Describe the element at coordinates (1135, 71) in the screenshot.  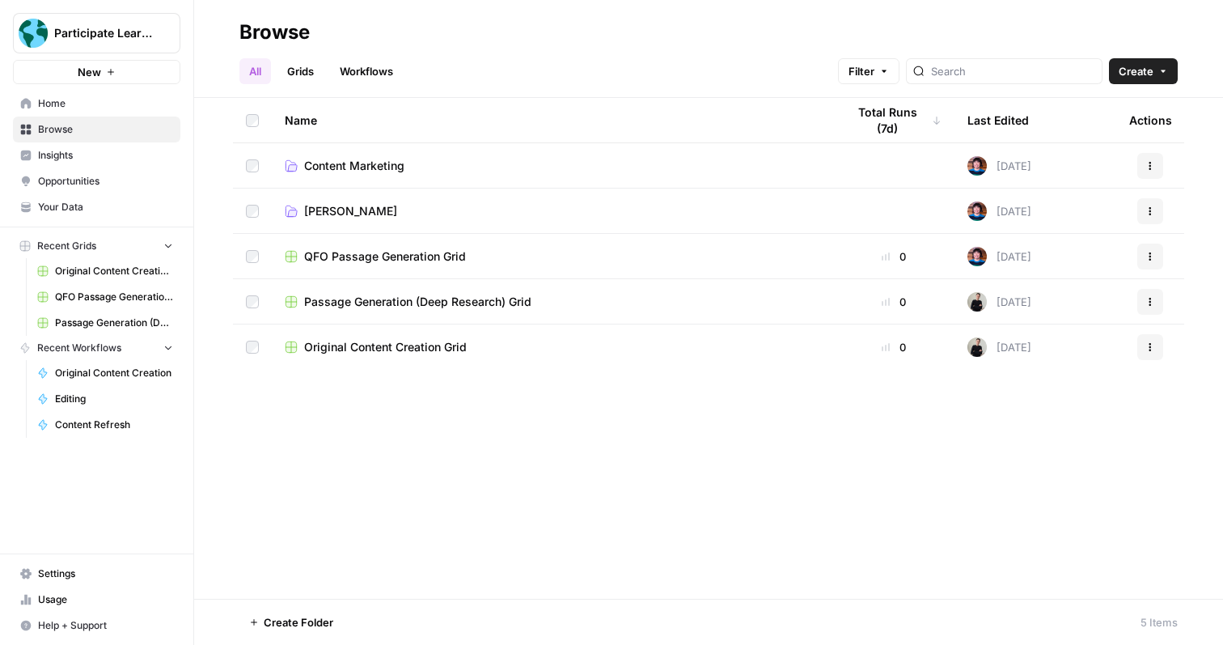
I see `span: Create` at that location.